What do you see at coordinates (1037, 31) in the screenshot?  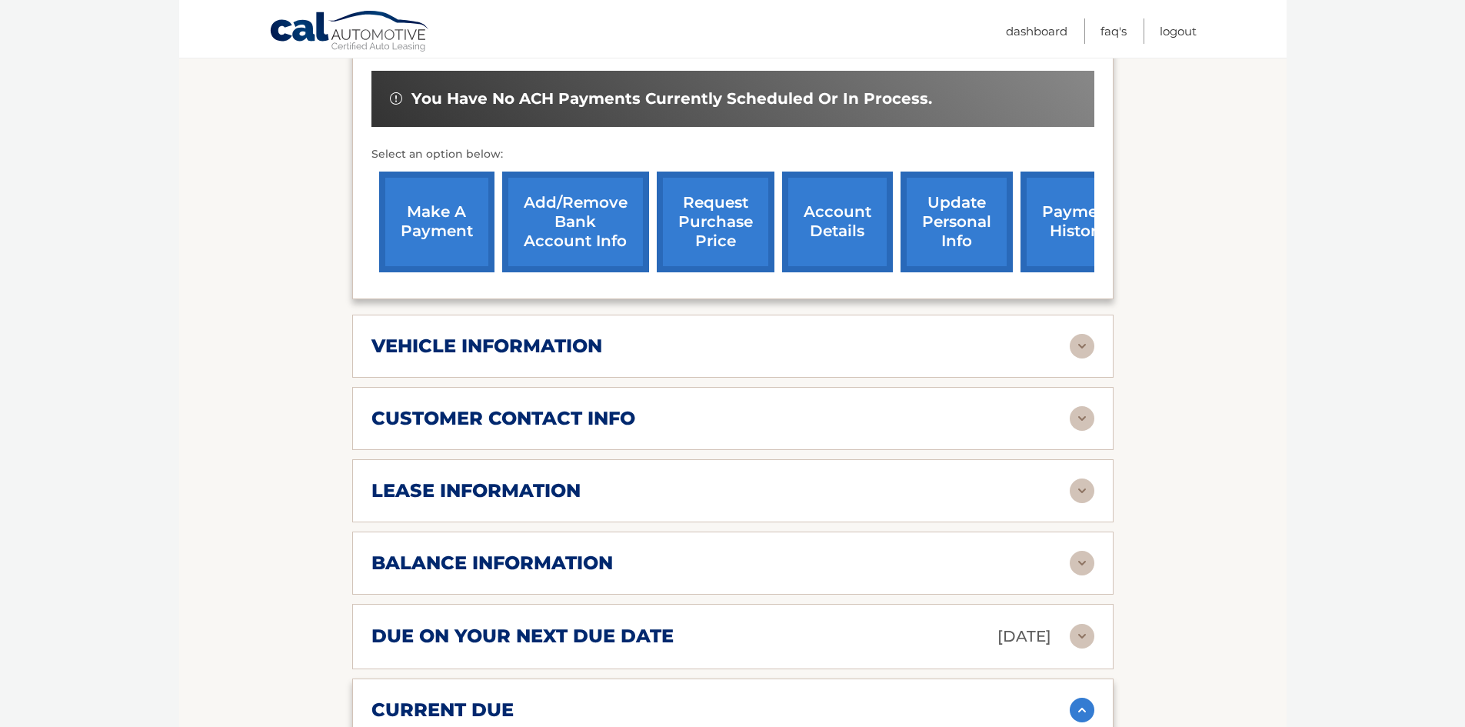 I see `a: Dashboard` at bounding box center [1037, 31].